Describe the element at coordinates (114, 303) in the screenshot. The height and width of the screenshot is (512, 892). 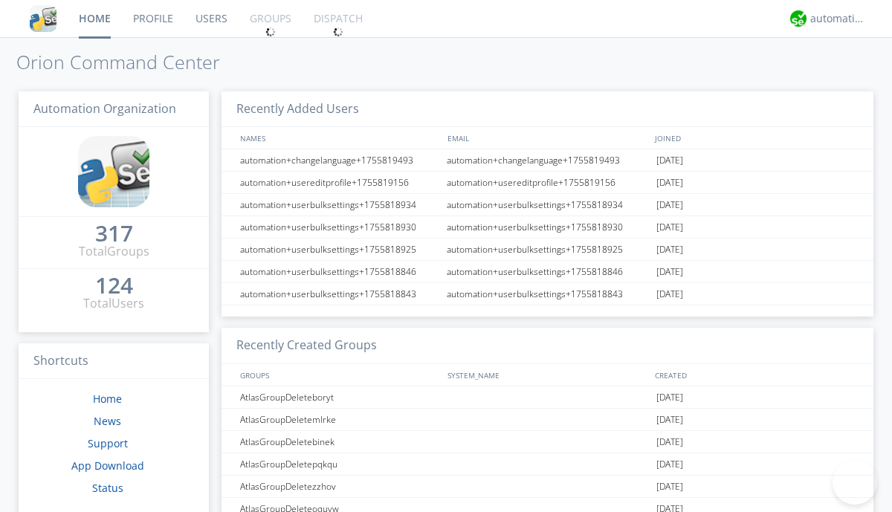
I see `div: Total Users` at that location.